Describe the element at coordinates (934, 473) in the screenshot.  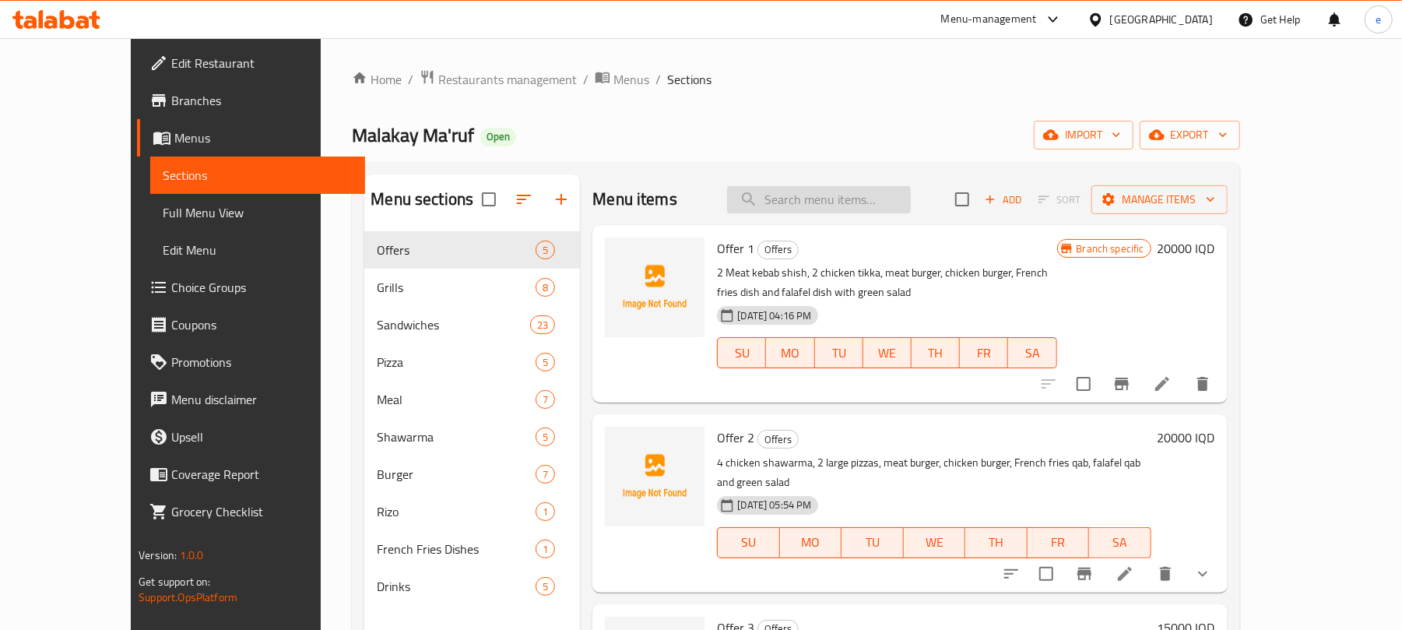
I see `p: 4 chicken shawarma, 2 large pizzas, meat burger, chicken burger, French fries qab, falafel qab an...` at that location.